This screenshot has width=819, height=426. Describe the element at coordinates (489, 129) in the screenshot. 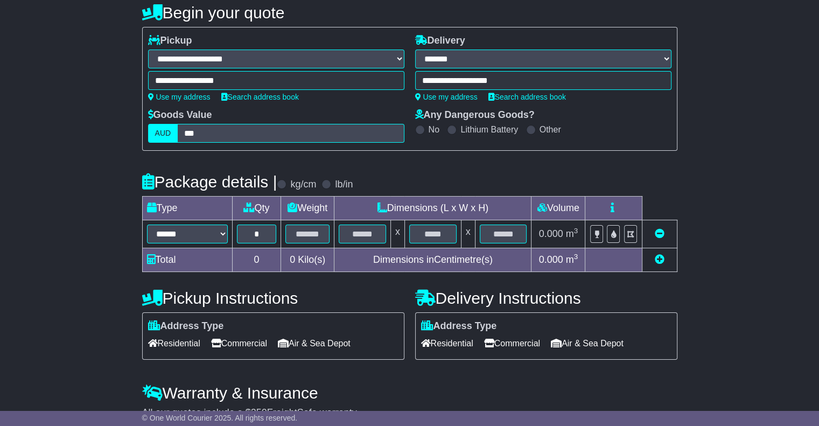

I see `label: Lithium Battery` at that location.